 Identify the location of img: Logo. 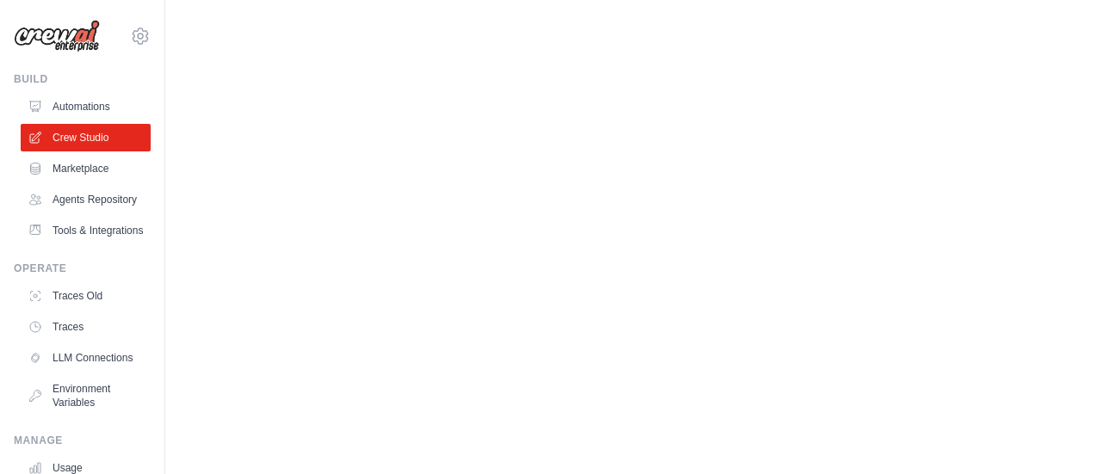
(57, 36).